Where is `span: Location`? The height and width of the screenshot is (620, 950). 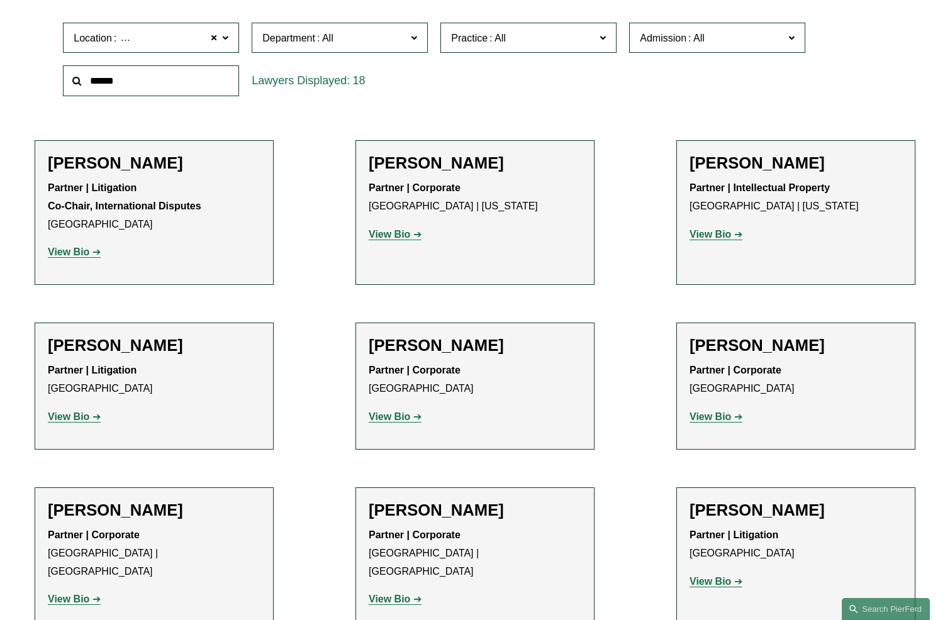 span: Location is located at coordinates (92, 38).